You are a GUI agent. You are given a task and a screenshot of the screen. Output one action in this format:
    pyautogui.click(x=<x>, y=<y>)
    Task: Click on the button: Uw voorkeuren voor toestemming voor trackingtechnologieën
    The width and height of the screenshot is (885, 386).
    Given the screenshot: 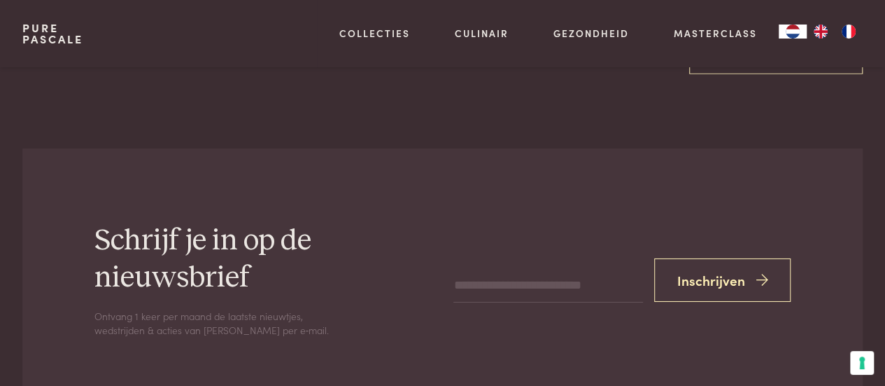 What is the action you would take?
    pyautogui.click(x=862, y=363)
    